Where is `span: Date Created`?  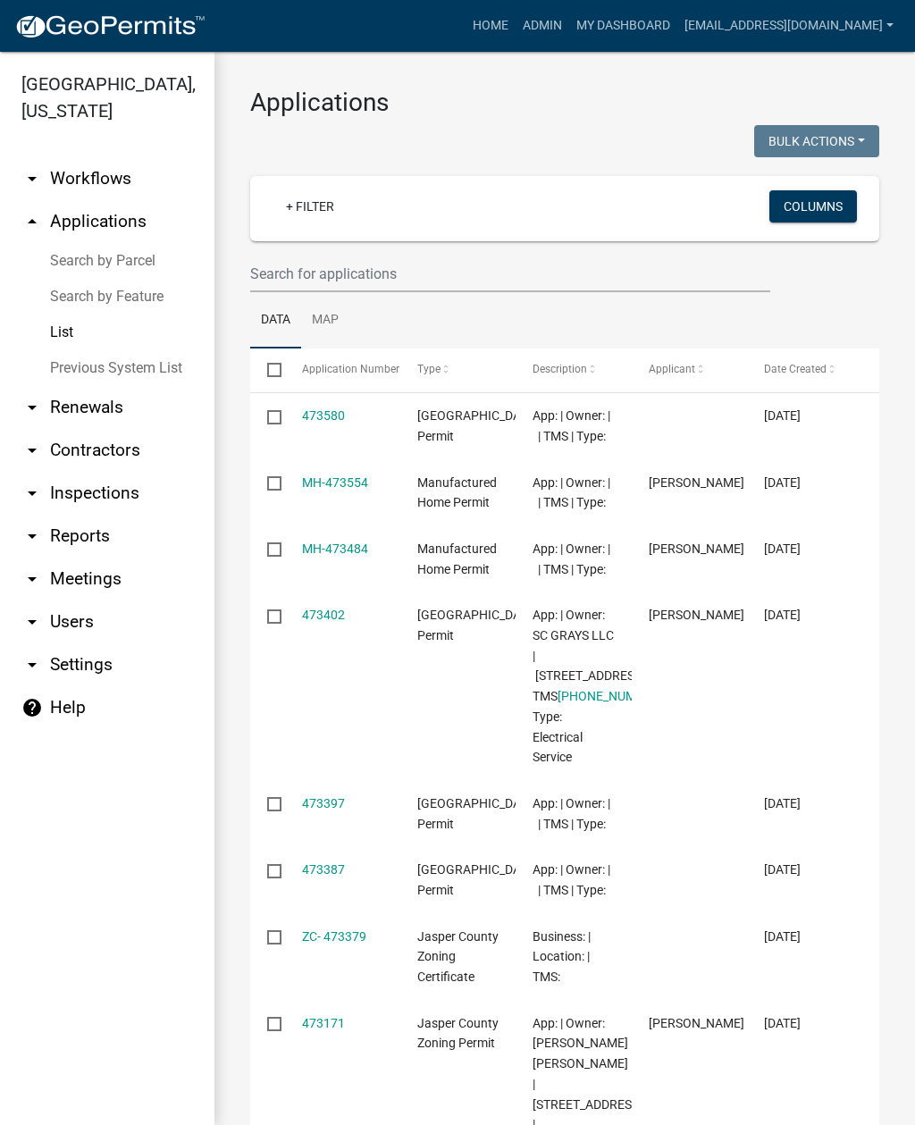
span: Date Created is located at coordinates (795, 369).